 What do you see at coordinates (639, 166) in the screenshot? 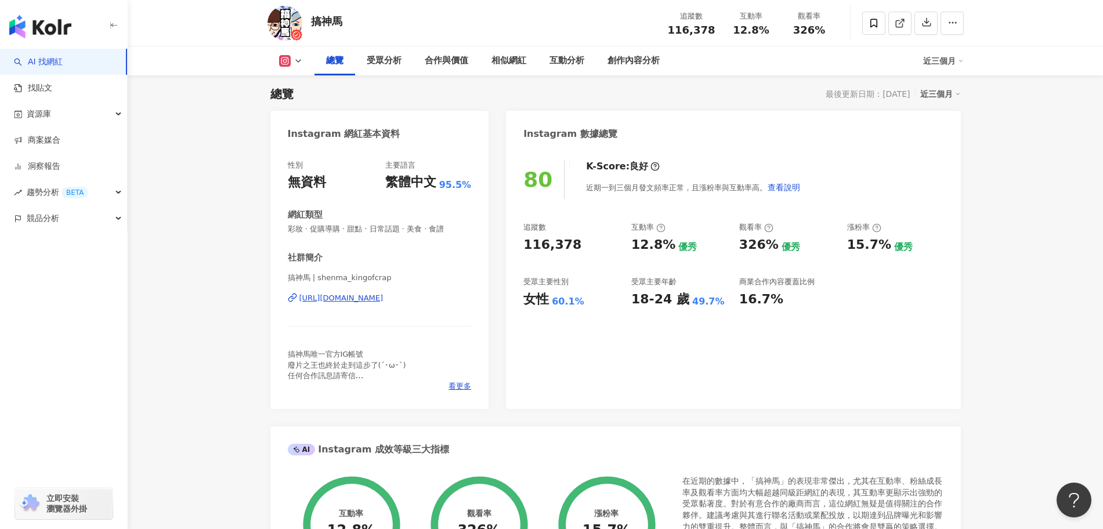
I see `div: 良好` at bounding box center [639, 166].